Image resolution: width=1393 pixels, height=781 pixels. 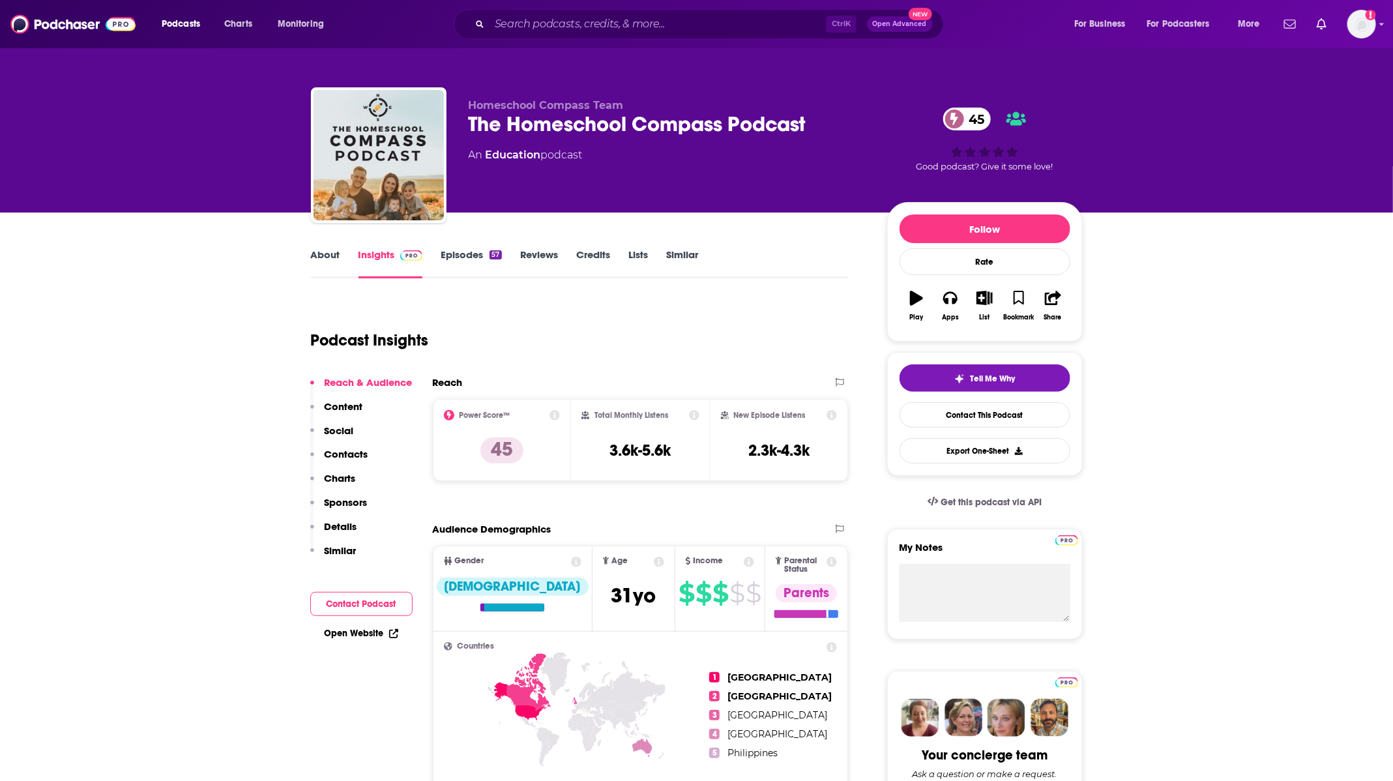 I want to click on span: Income, so click(x=709, y=561).